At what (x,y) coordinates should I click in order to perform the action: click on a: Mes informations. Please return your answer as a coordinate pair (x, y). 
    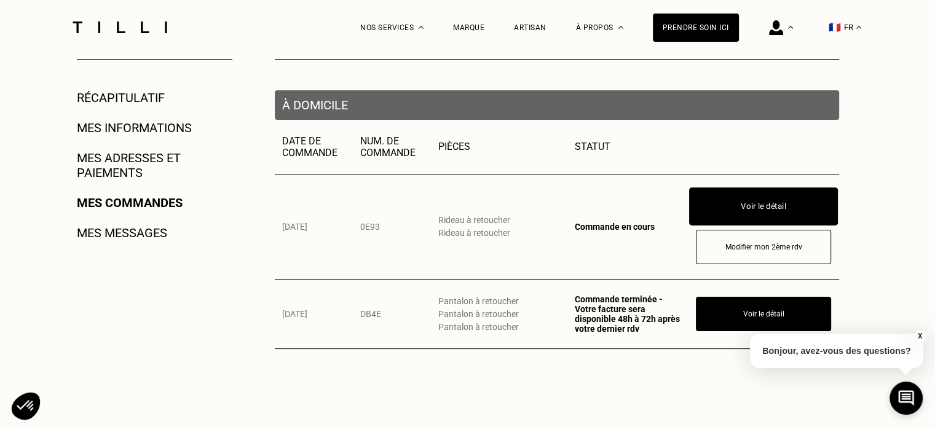
    Looking at the image, I should click on (134, 128).